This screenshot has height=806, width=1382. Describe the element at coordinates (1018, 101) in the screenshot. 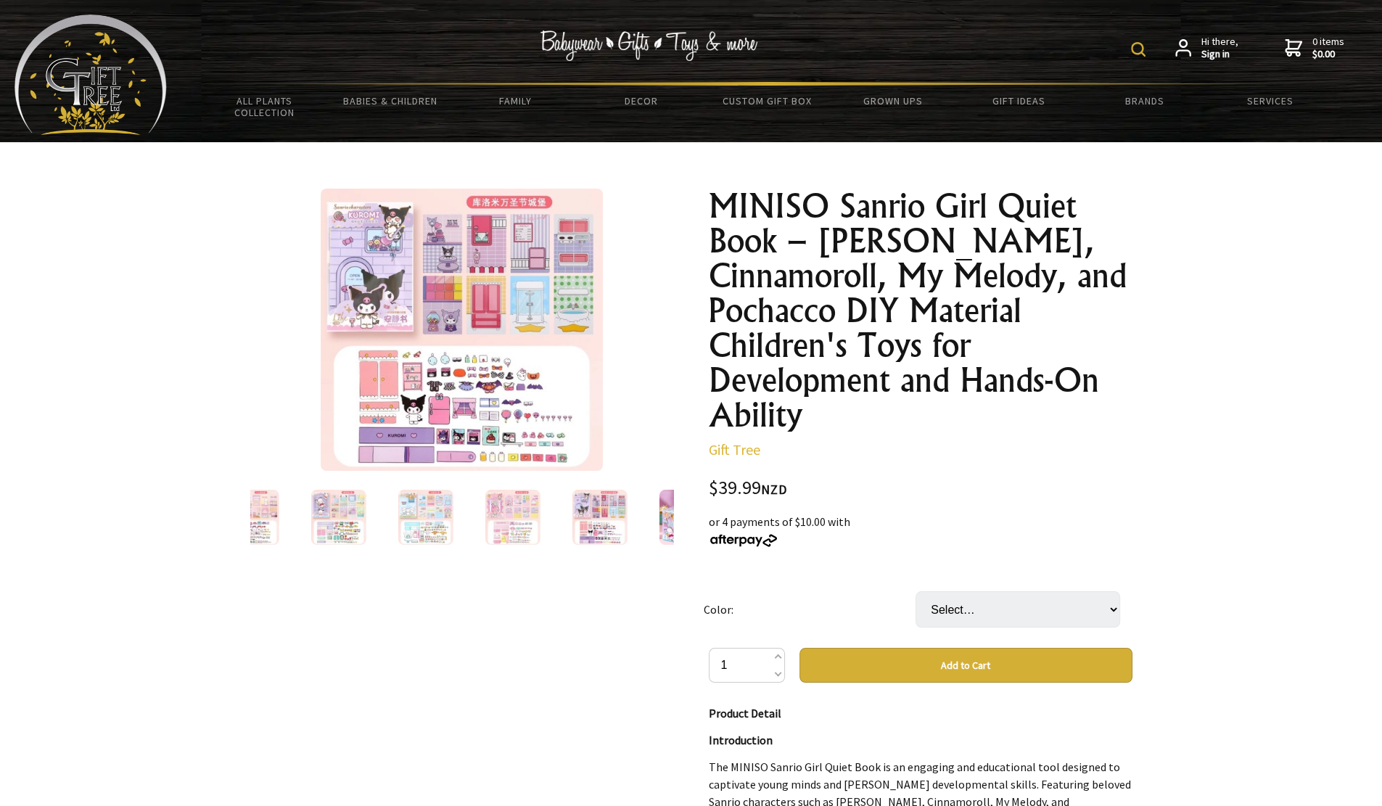

I see `a: Gift Ideas` at that location.